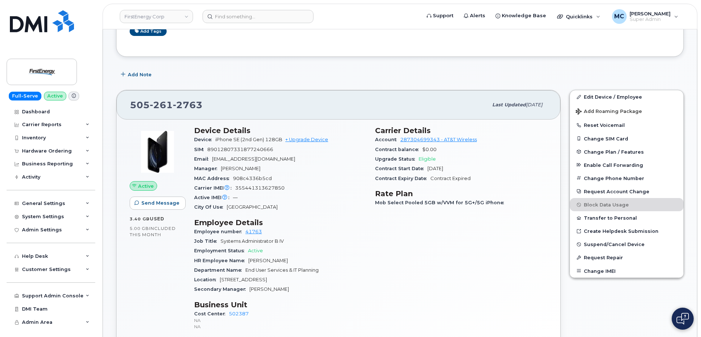 Image resolution: width=701 pixels, height=337 pixels. I want to click on span: Contract Expired, so click(451, 178).